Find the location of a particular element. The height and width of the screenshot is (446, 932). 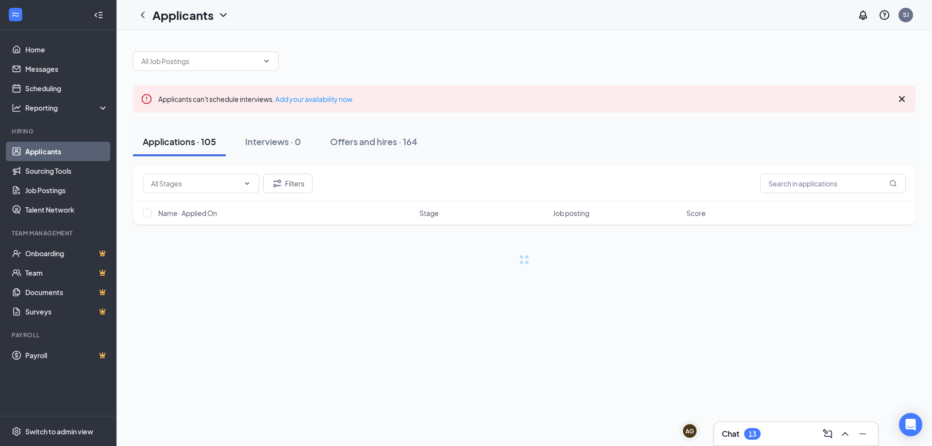

a: Talent Network is located at coordinates (67, 210).